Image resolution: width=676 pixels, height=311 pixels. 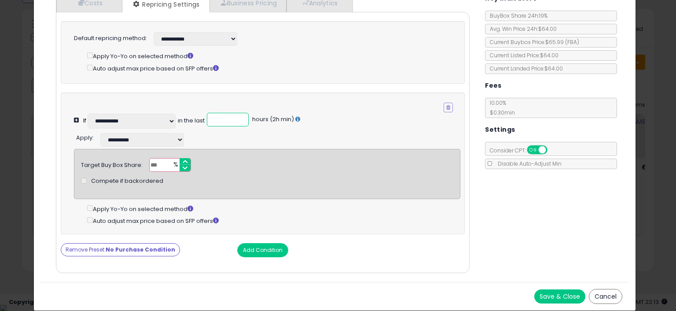 I want to click on div: in the last, so click(x=191, y=121).